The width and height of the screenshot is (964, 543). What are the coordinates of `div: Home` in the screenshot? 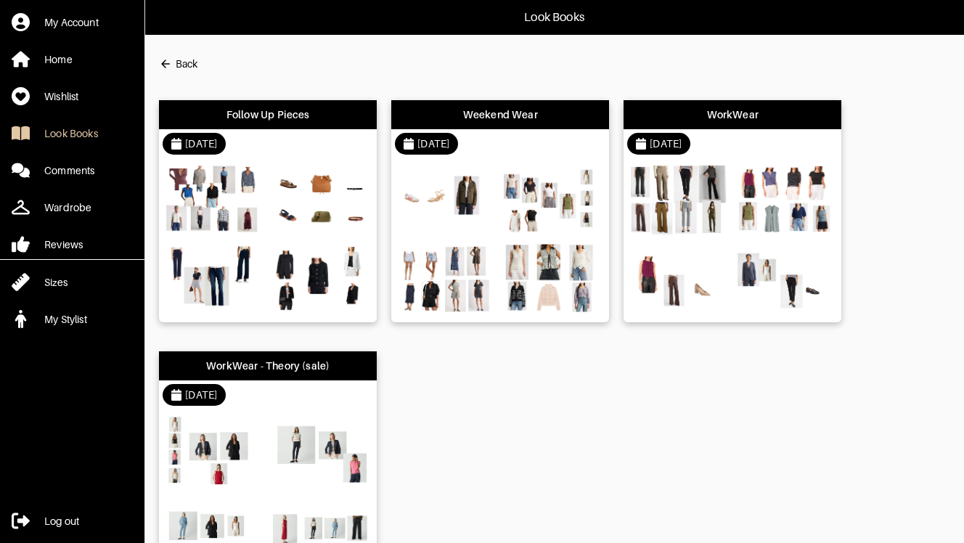 It's located at (58, 60).